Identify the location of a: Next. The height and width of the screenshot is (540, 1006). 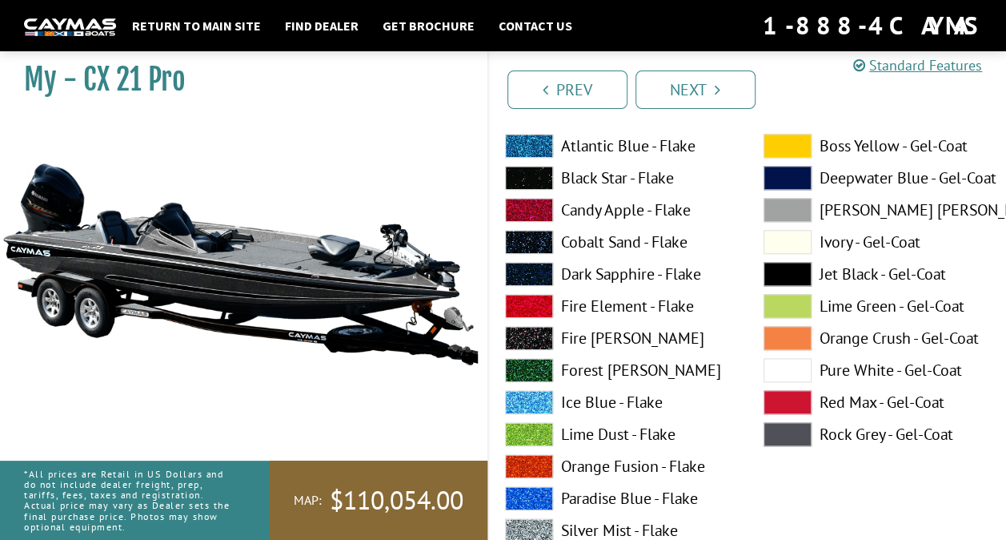
(696, 90).